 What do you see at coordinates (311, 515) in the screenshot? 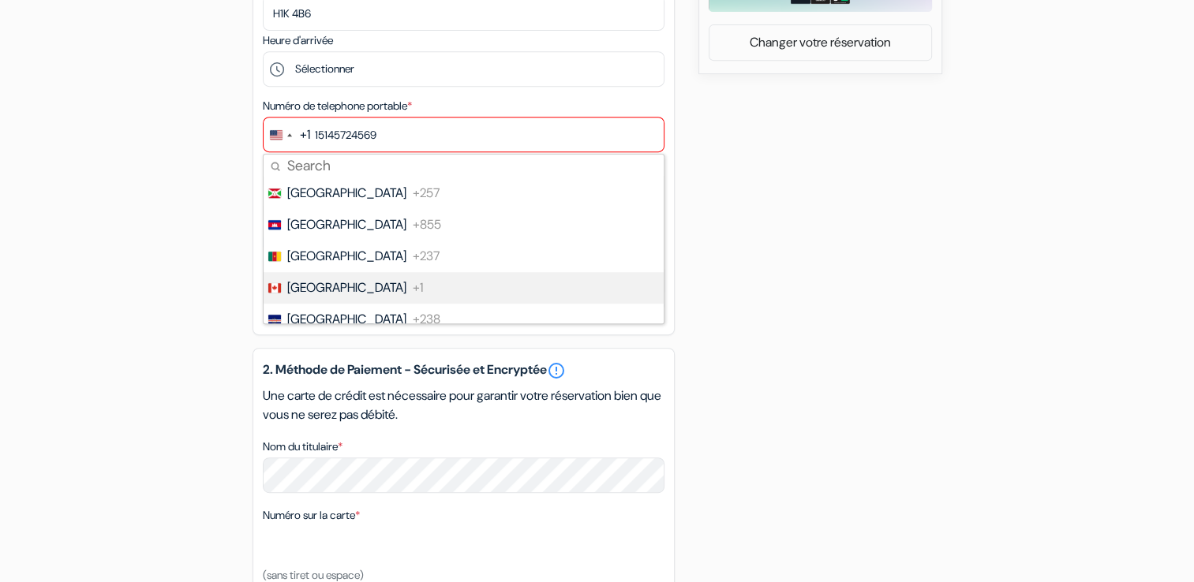
I see `label: Numéro sur la carte` at bounding box center [311, 515].